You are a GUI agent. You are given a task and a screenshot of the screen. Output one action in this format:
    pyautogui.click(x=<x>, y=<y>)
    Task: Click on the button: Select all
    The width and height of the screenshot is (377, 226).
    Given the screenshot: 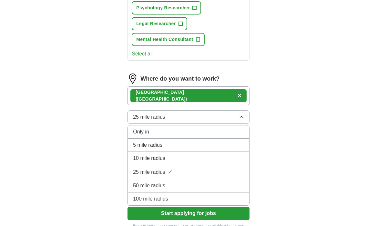 What is the action you would take?
    pyautogui.click(x=142, y=54)
    